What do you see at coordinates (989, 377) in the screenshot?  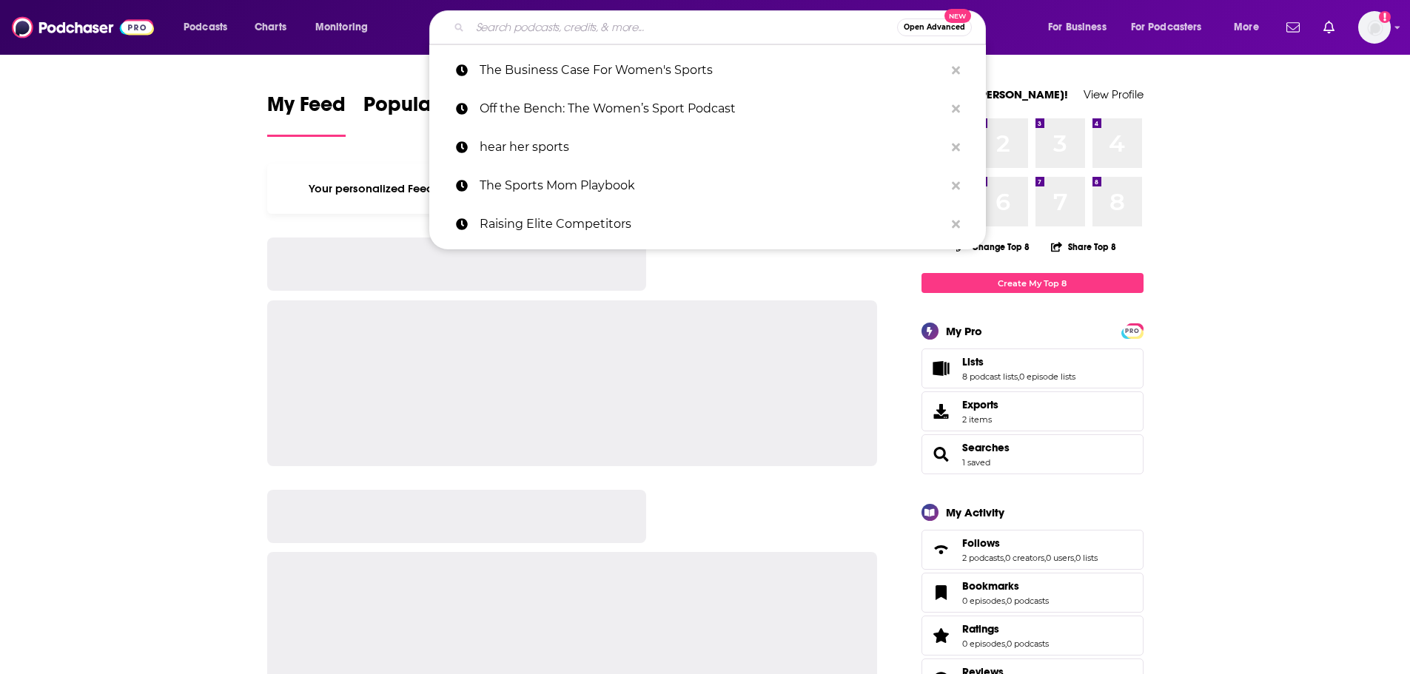 I see `a: 8 podcast lists` at bounding box center [989, 377].